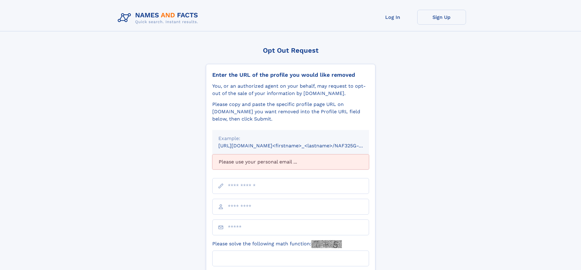 This screenshot has height=270, width=581. Describe the element at coordinates (441, 17) in the screenshot. I see `a: Sign Up` at that location.